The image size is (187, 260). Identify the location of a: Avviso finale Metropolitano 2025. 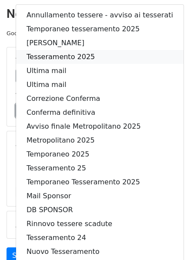
(100, 127).